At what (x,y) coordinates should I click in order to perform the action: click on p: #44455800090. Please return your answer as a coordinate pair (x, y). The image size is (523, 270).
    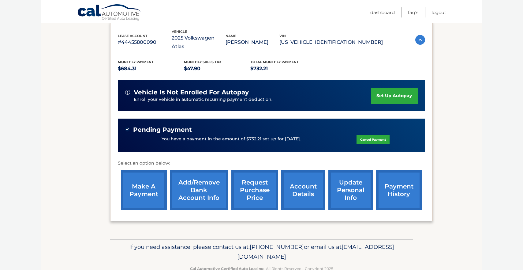
    Looking at the image, I should click on (145, 42).